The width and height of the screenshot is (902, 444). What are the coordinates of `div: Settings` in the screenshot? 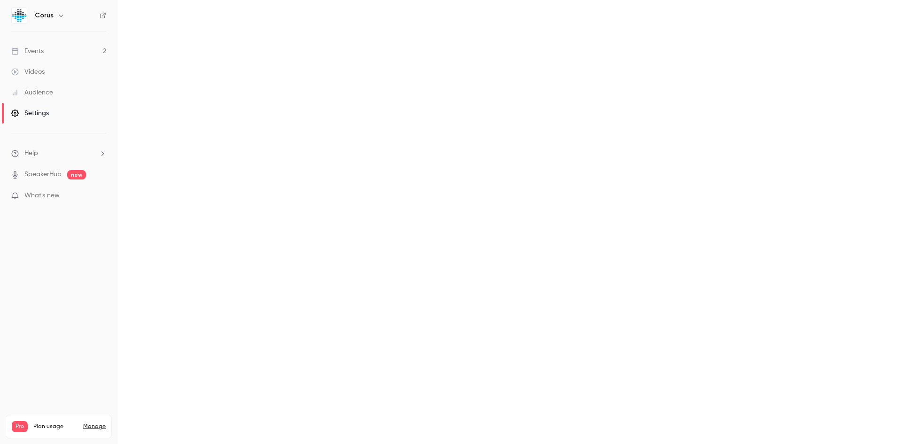 It's located at (30, 113).